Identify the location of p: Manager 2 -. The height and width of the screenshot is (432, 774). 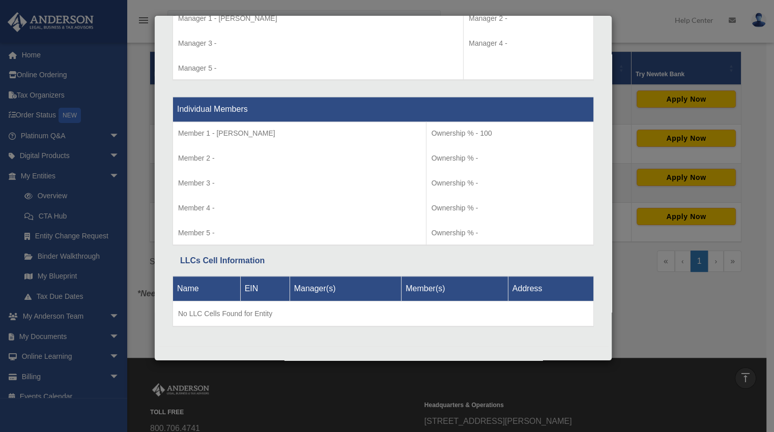
(528, 18).